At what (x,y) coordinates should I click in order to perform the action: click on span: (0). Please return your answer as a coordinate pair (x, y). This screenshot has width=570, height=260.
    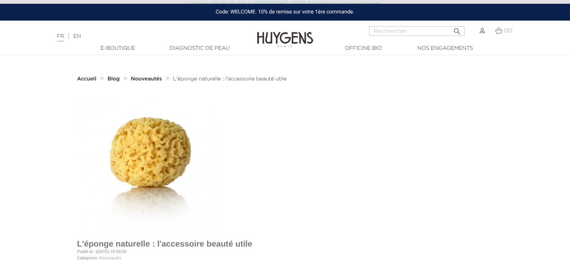
    Looking at the image, I should click on (508, 31).